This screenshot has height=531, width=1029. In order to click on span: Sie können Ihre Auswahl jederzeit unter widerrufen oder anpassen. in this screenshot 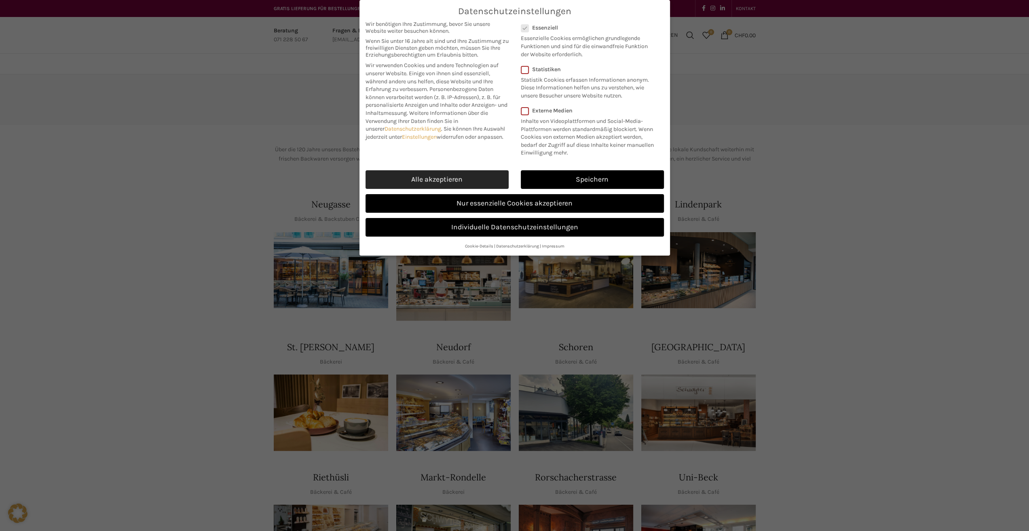, I will do `click(435, 133)`.